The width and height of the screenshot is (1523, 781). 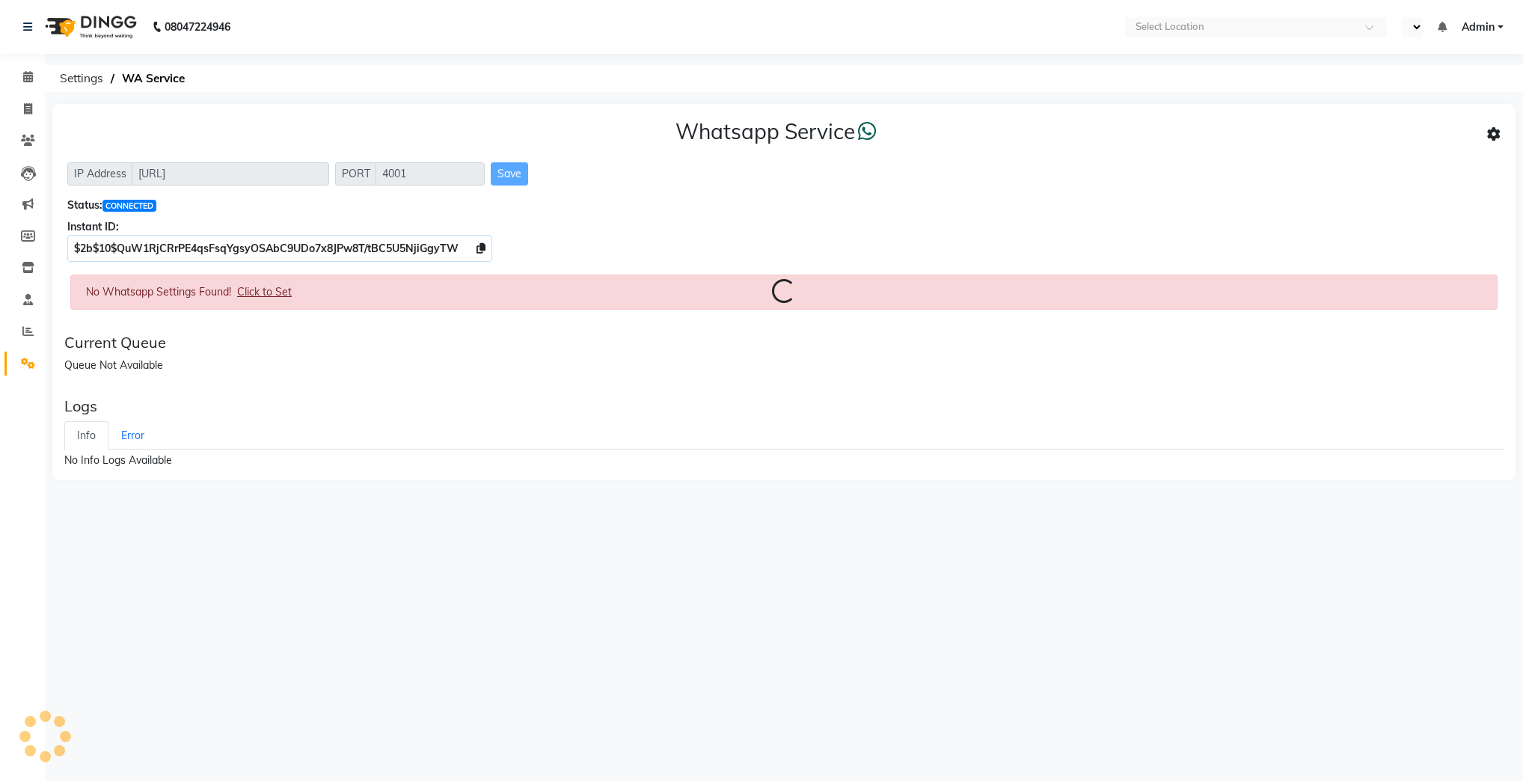 I want to click on span: CONNECTED, so click(x=129, y=206).